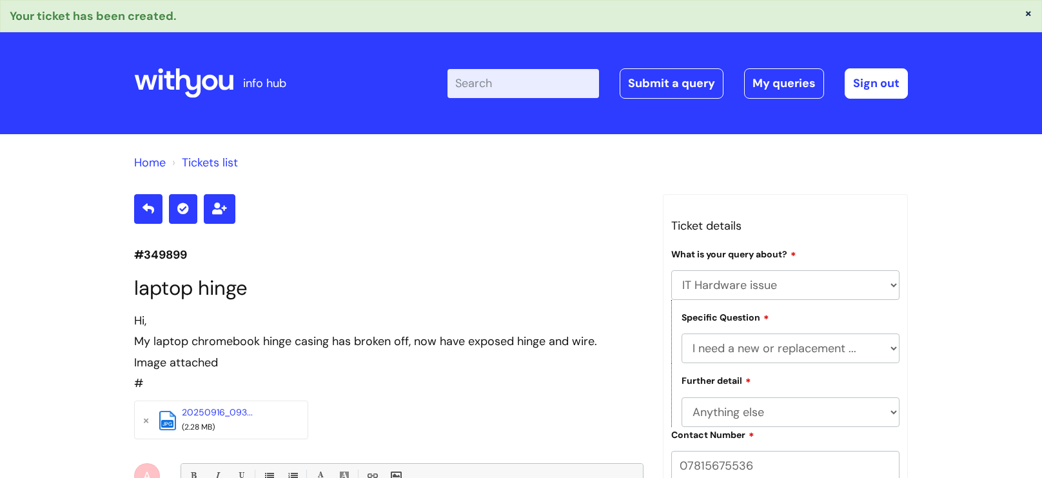 This screenshot has width=1042, height=478. Describe the element at coordinates (784, 83) in the screenshot. I see `a: My queries` at that location.